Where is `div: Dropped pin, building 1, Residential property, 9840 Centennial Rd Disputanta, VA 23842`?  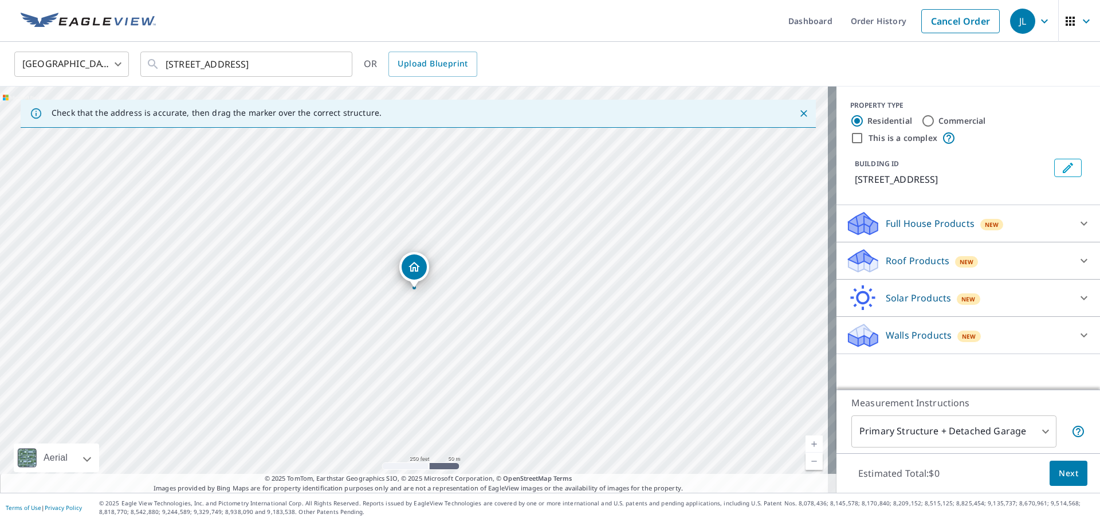
div: Dropped pin, building 1, Residential property, 9840 Centennial Rd Disputanta, VA 23842 is located at coordinates (414, 270).